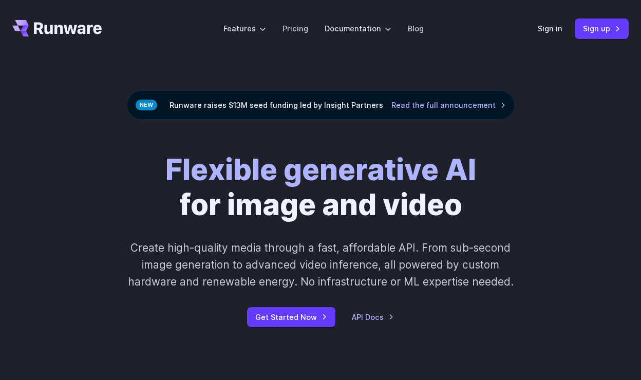 Image resolution: width=641 pixels, height=380 pixels. I want to click on h1: for image and video, so click(321, 188).